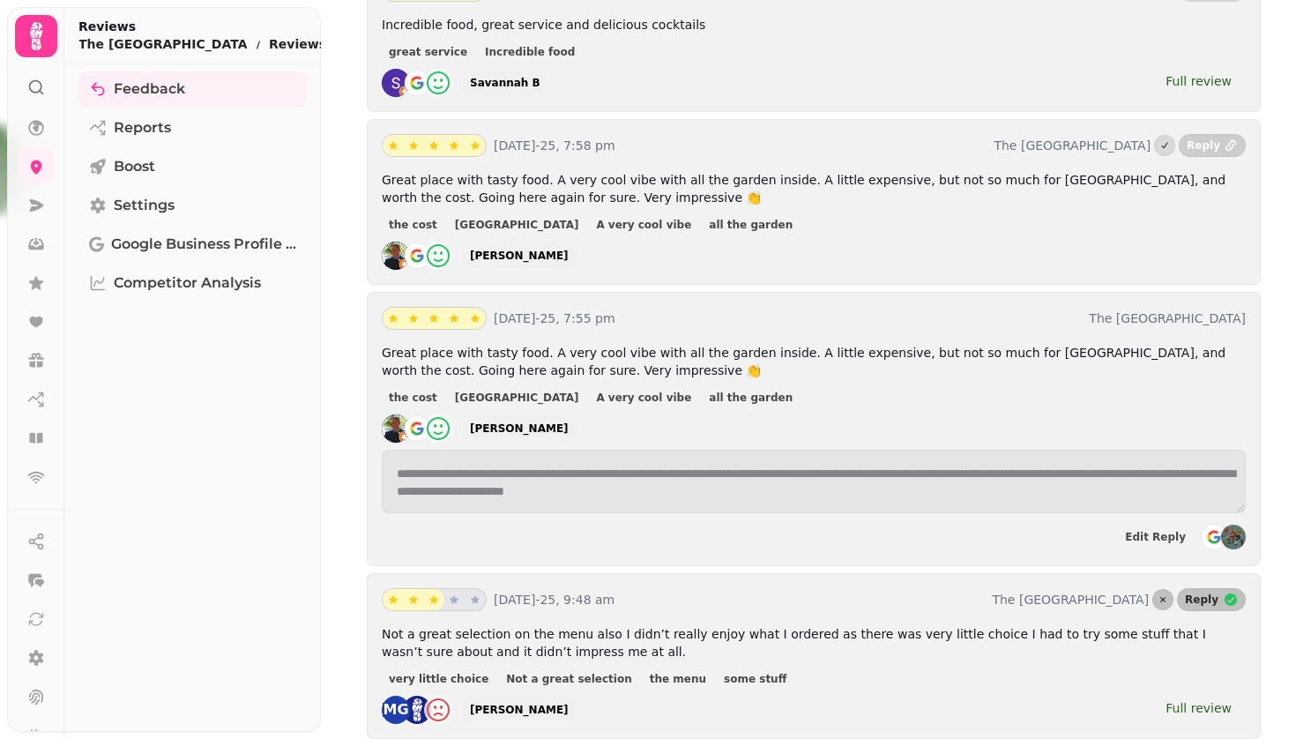 This screenshot has width=1296, height=739. I want to click on span: Not a great selection, so click(569, 679).